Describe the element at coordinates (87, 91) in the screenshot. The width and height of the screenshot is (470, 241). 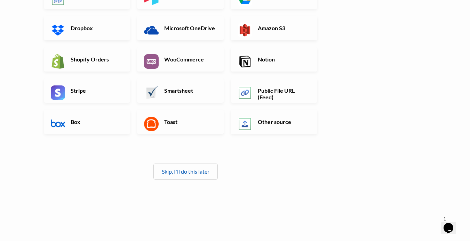
I see `a: Stripe` at that location.